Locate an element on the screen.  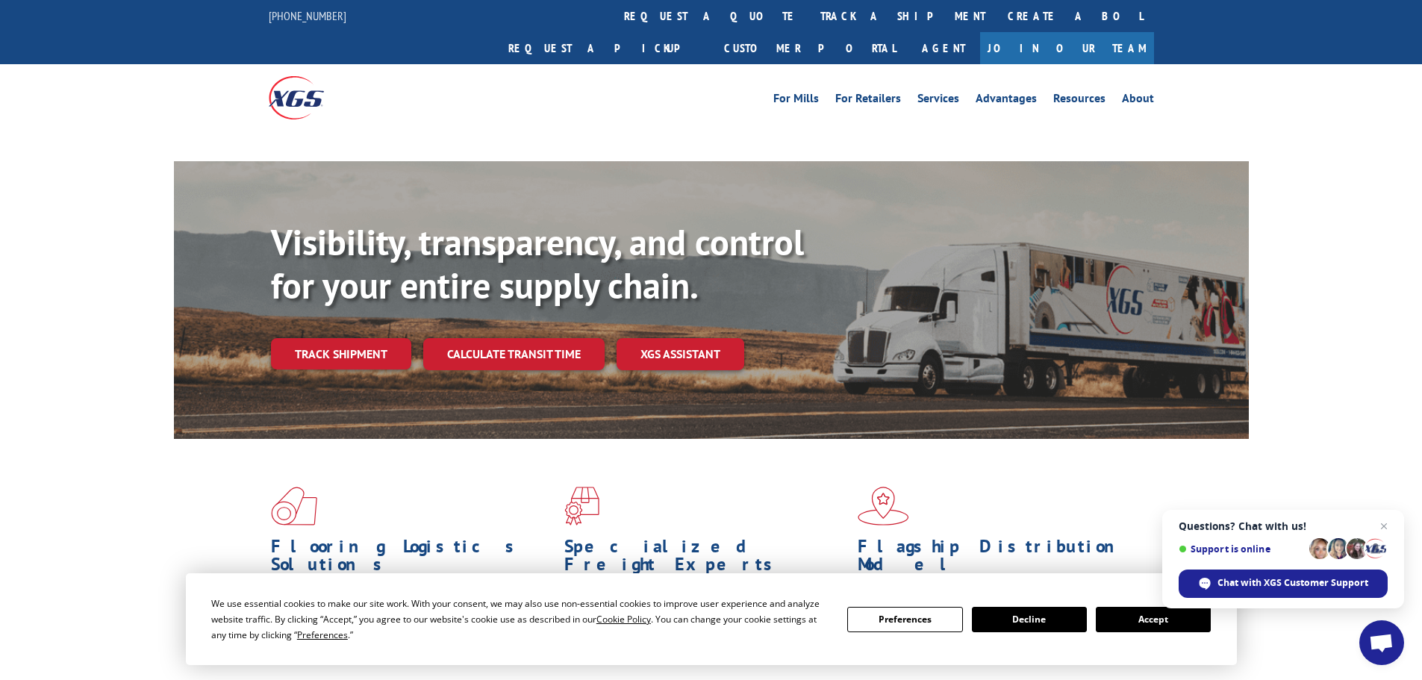
span: Questions? Chat with us! is located at coordinates (1283, 526).